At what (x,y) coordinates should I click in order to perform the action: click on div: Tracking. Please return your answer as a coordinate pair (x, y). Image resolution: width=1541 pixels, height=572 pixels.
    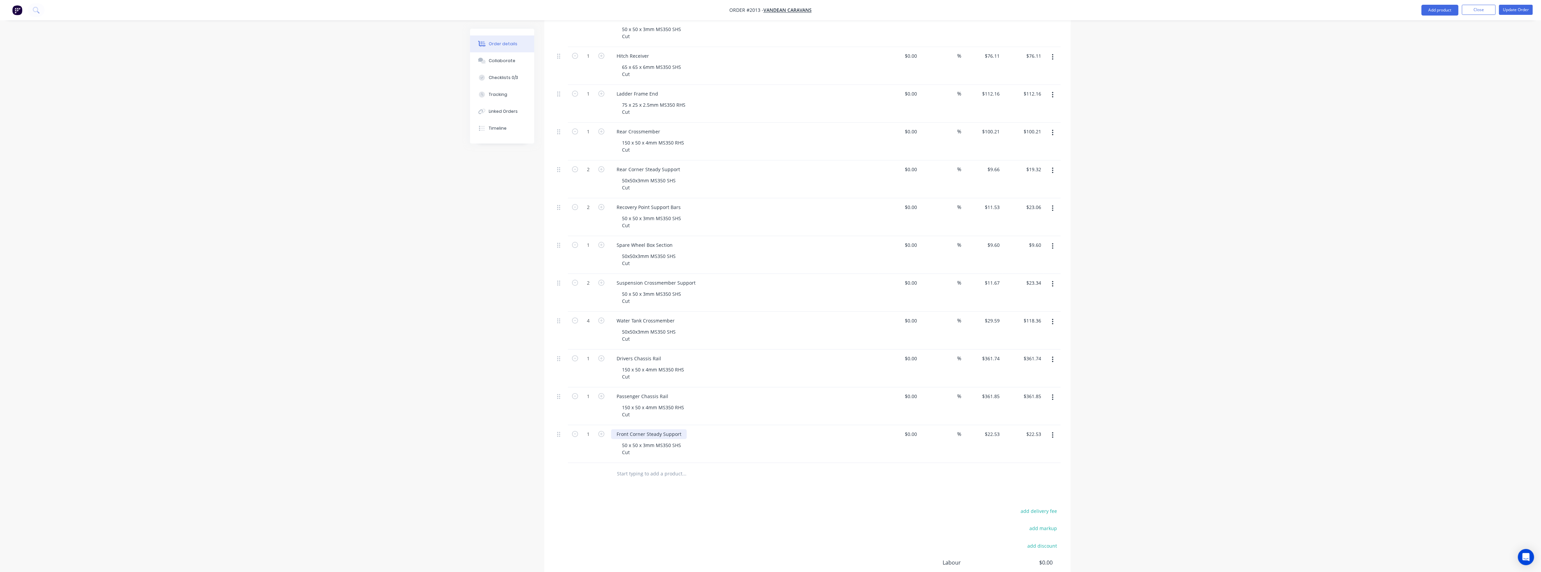
    Looking at the image, I should click on (498, 94).